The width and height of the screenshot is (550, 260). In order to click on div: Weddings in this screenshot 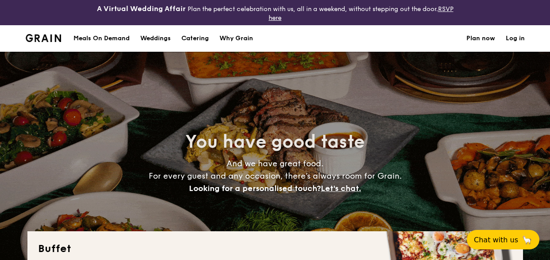, I will do `click(155, 38)`.